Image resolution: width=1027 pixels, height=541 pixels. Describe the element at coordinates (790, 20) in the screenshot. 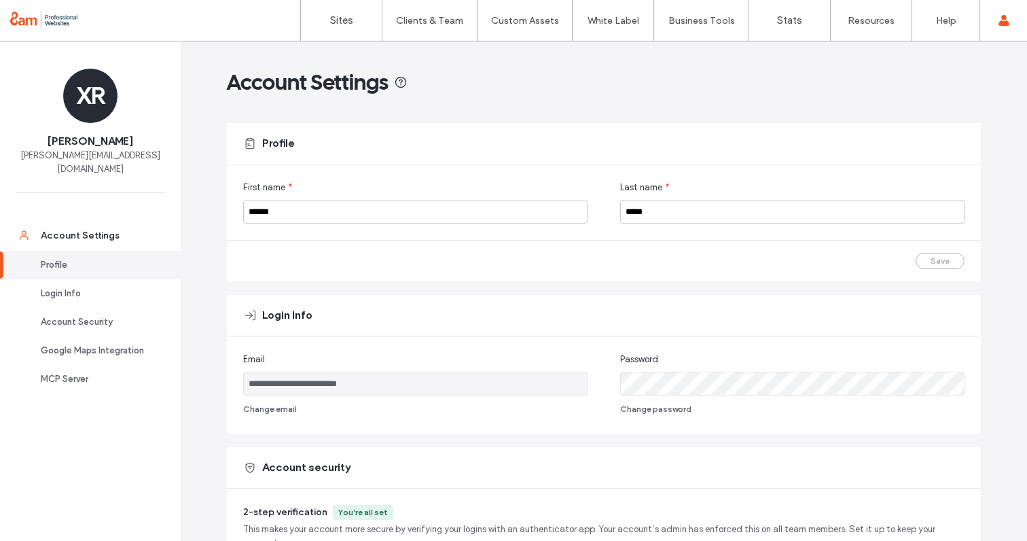

I see `label: Stats` at that location.